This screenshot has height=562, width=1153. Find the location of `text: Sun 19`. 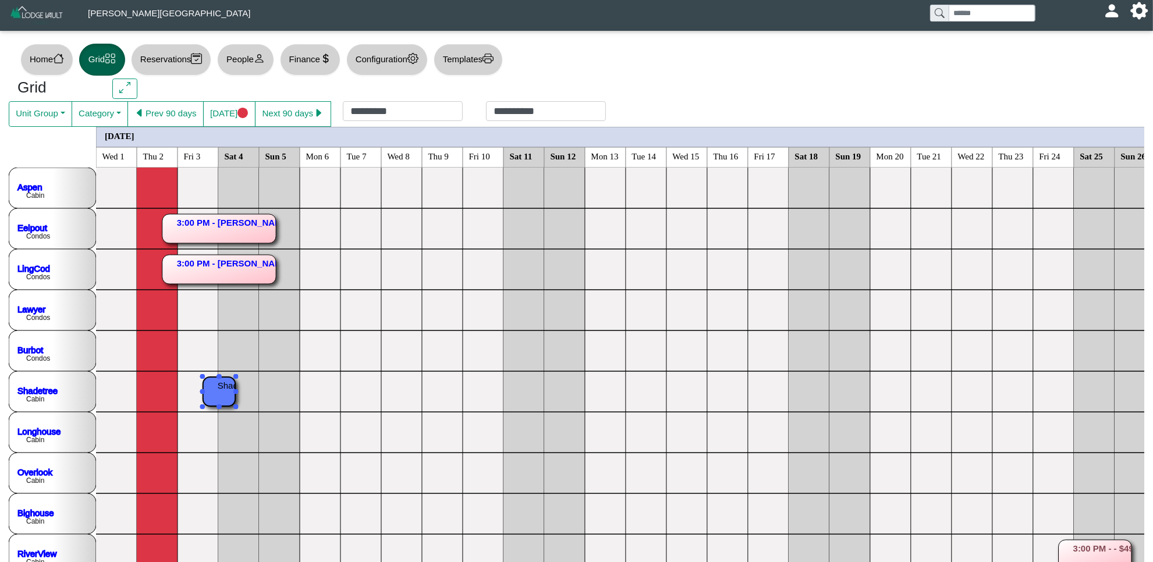

text: Sun 19 is located at coordinates (848, 156).